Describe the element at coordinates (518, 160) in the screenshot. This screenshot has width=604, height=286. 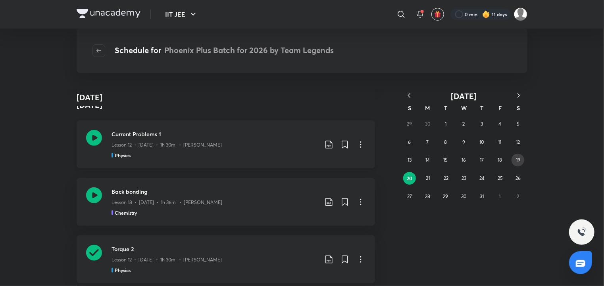
I see `abbr: July 19, 2025` at that location.